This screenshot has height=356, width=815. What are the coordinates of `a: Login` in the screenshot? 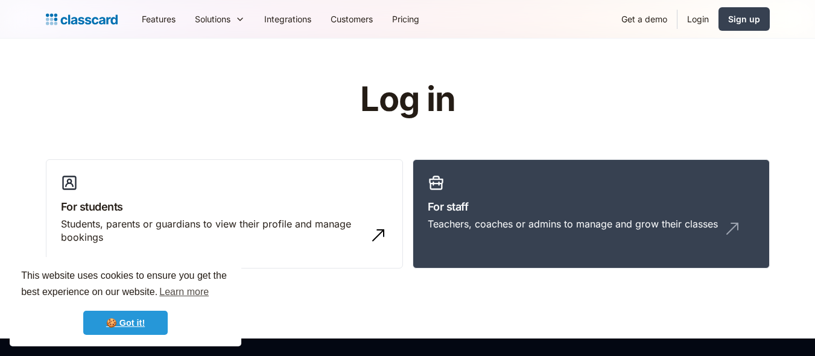 It's located at (698, 19).